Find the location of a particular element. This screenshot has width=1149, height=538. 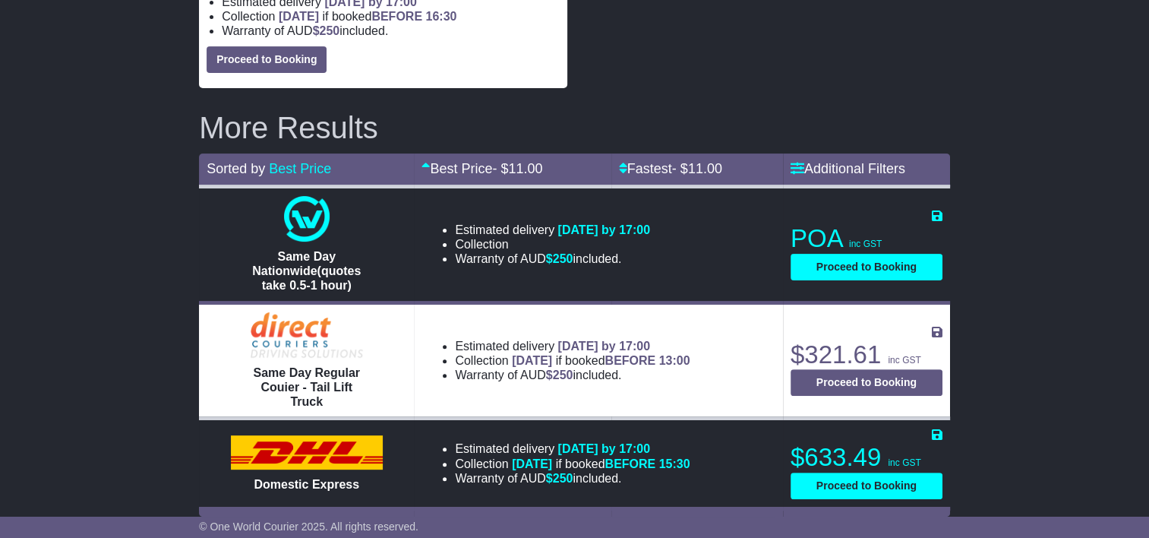

a: Best Price is located at coordinates (300, 169).